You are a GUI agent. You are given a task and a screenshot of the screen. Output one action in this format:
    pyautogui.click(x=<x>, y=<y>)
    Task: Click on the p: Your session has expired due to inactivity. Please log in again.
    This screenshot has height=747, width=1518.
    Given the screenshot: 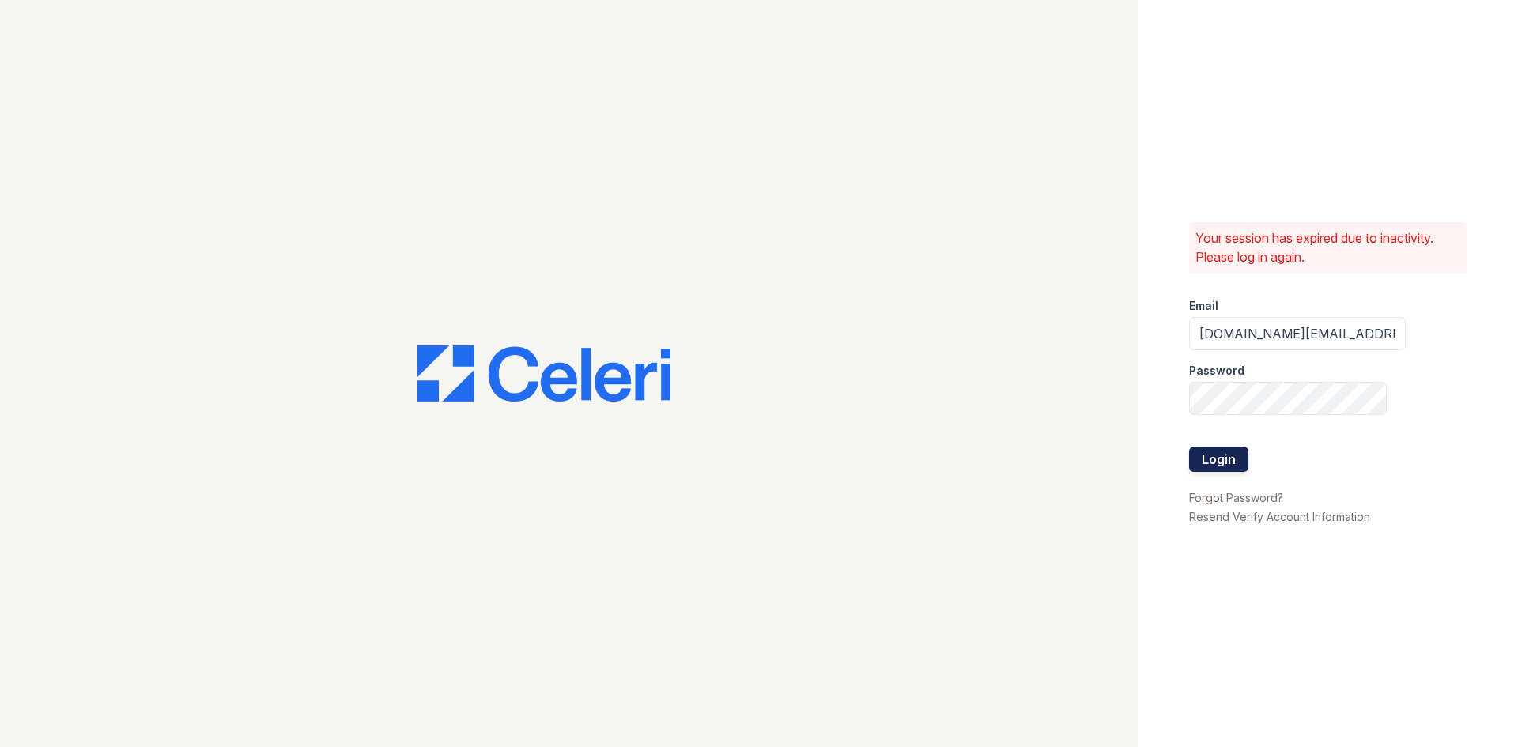 What is the action you would take?
    pyautogui.click(x=1328, y=247)
    